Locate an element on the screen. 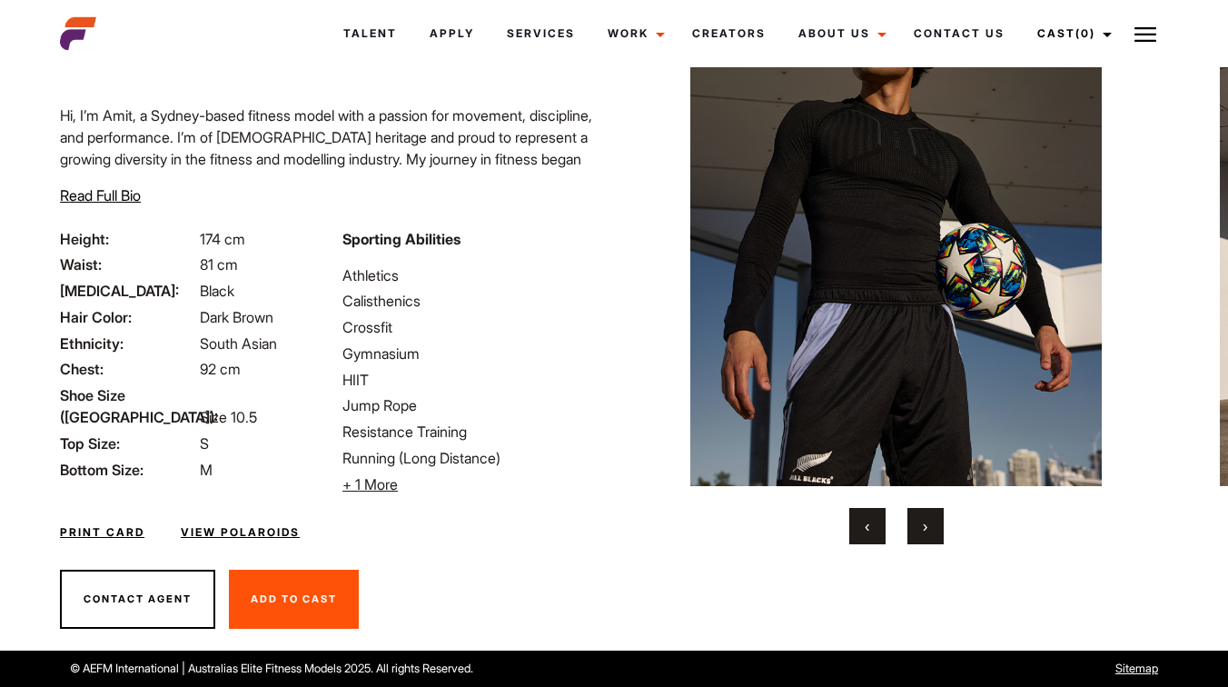  span: 92 cm is located at coordinates (220, 369).